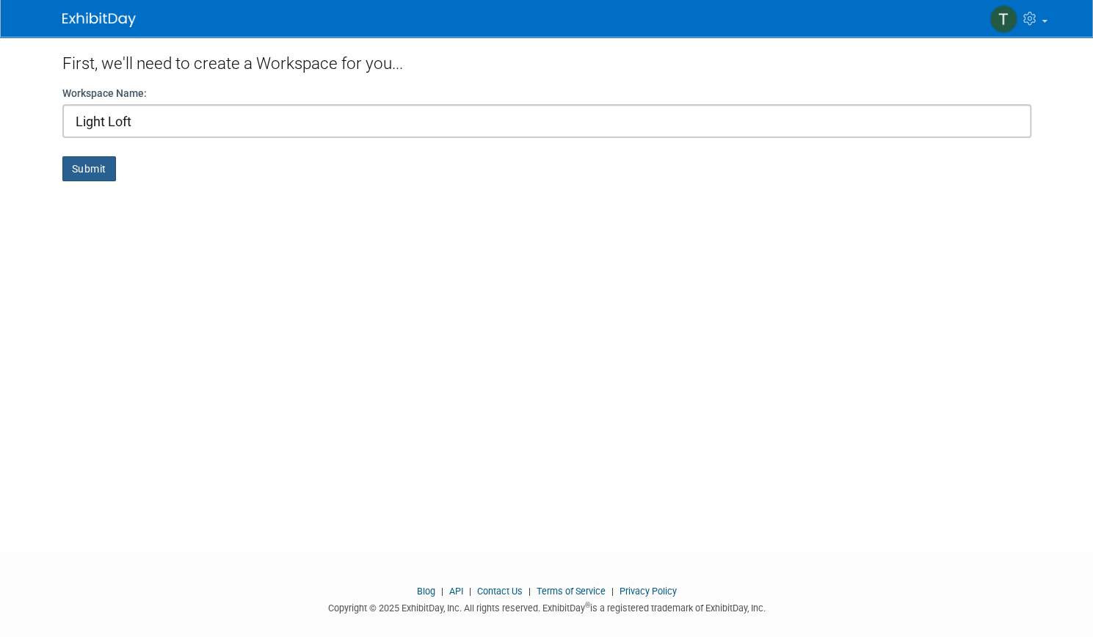 This screenshot has width=1093, height=637. What do you see at coordinates (1004, 19) in the screenshot?
I see `img: Trevor Gill` at bounding box center [1004, 19].